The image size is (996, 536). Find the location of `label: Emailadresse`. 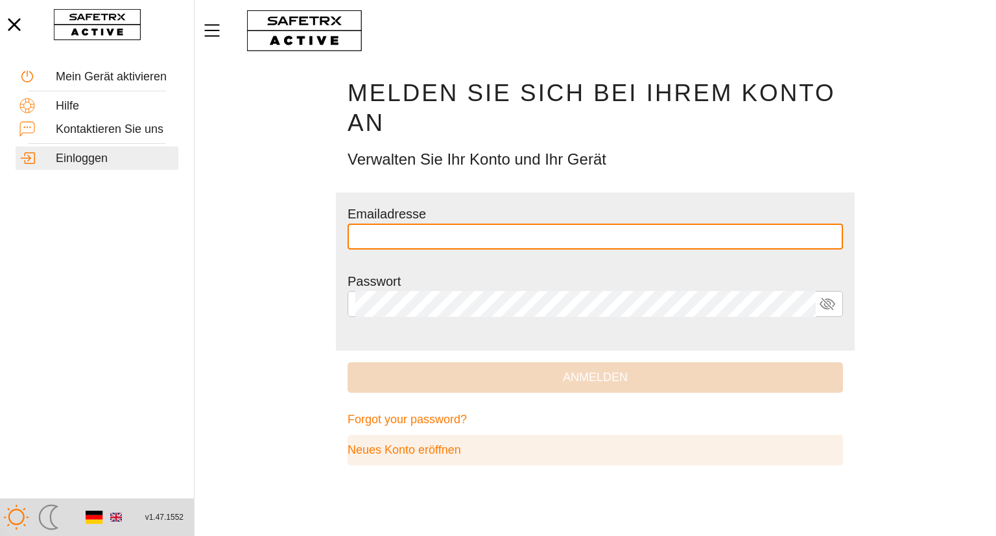

label: Emailadresse is located at coordinates (386, 214).